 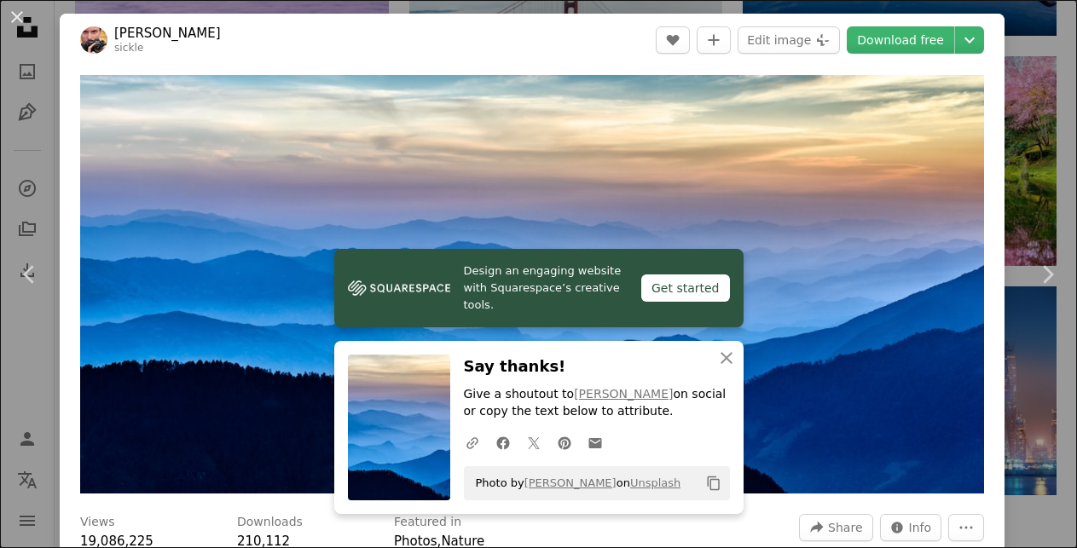 What do you see at coordinates (94, 40) in the screenshot?
I see `img: Go to Sergey Pesterev's profile` at bounding box center [94, 40].